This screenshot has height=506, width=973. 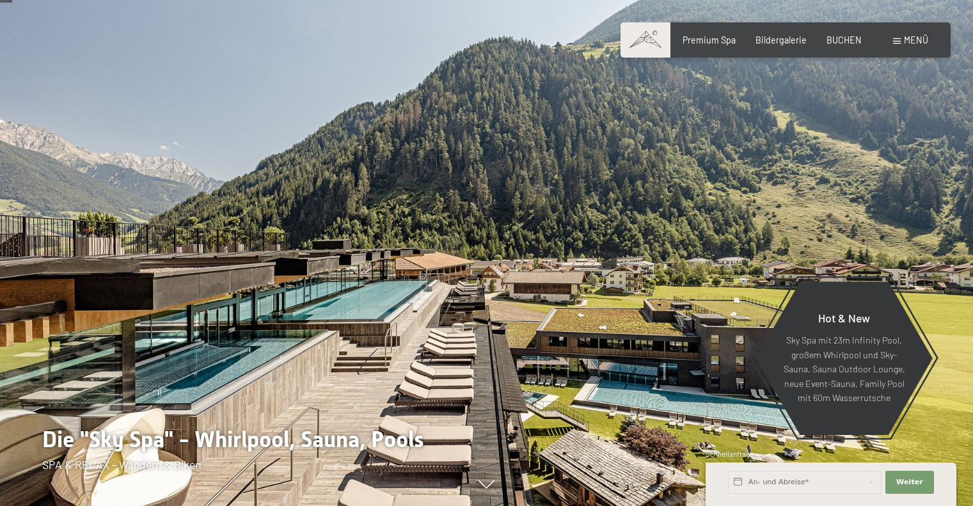 I want to click on span: Weiter, so click(x=910, y=482).